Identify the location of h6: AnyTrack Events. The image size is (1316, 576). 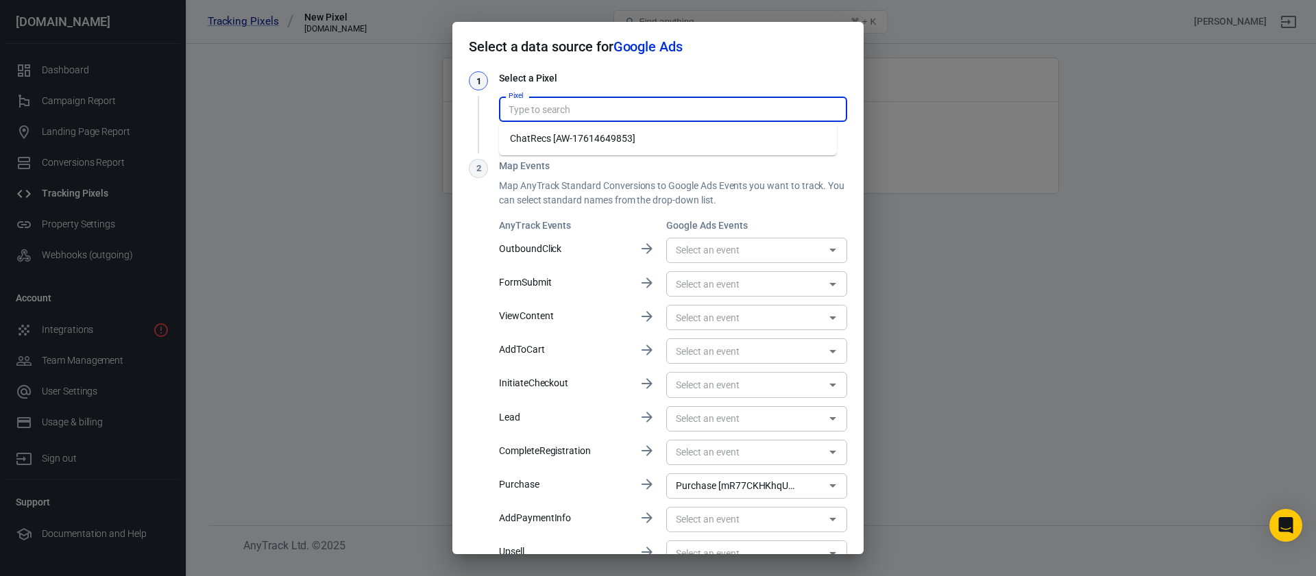
(563, 225).